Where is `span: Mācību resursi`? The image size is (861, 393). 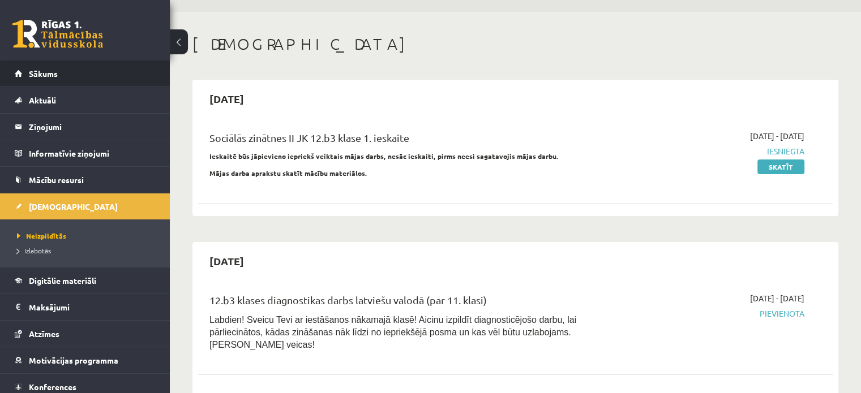
span: Mācību resursi is located at coordinates (56, 180).